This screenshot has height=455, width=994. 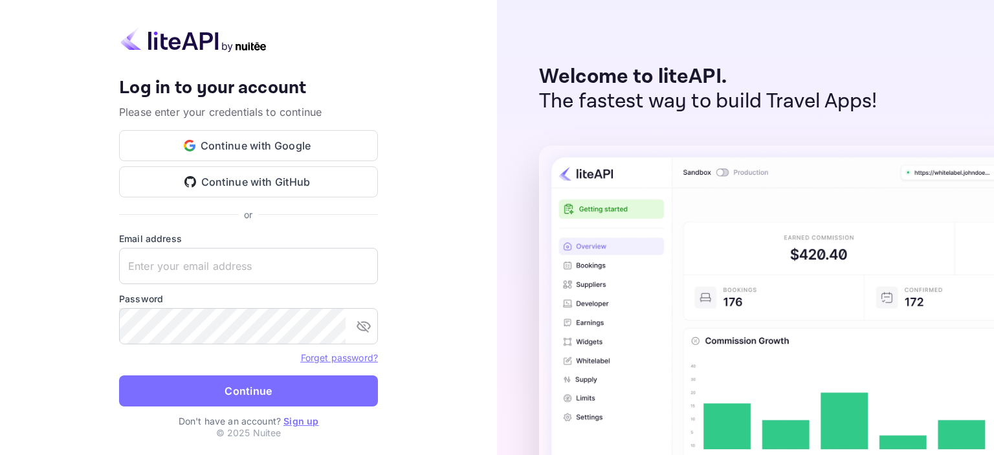 What do you see at coordinates (339, 357) in the screenshot?
I see `a: Forget password?` at bounding box center [339, 357].